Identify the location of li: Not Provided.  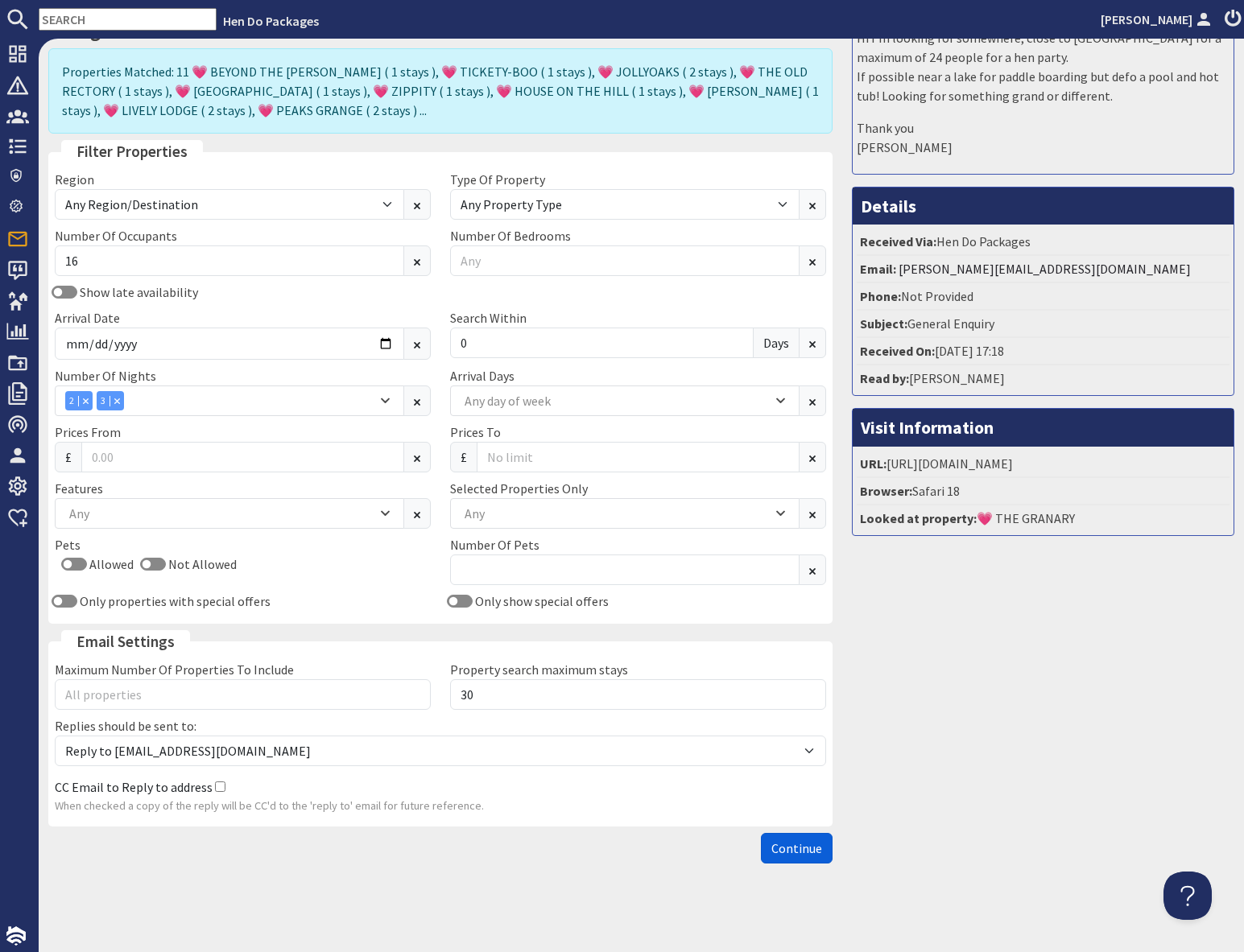
(1043, 297).